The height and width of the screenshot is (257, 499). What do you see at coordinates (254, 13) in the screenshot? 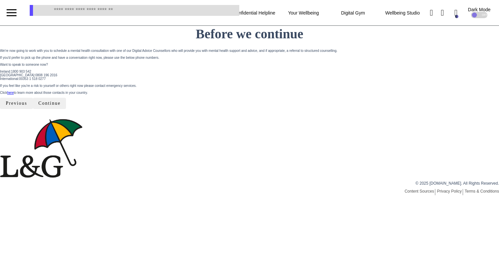
I see `div: Confidential Helpline` at bounding box center [254, 13].